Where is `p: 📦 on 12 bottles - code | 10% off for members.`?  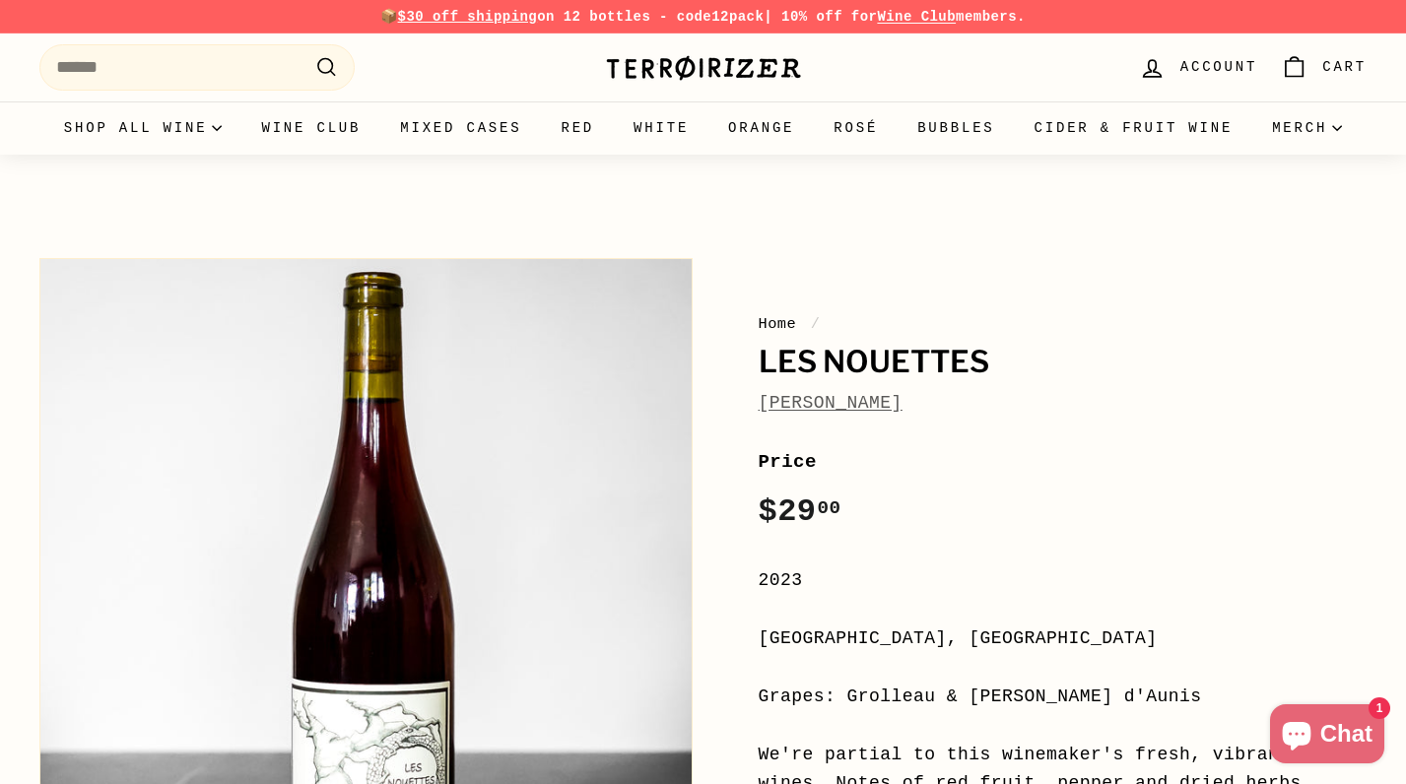 p: 📦 on 12 bottles - code | 10% off for members. is located at coordinates (703, 17).